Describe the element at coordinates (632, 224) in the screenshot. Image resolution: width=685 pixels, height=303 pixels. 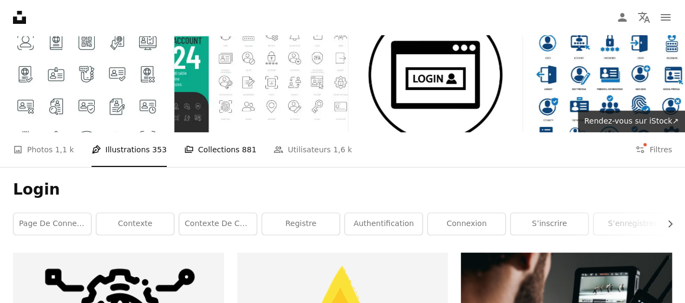
I see `a: s’enregistrer` at that location.